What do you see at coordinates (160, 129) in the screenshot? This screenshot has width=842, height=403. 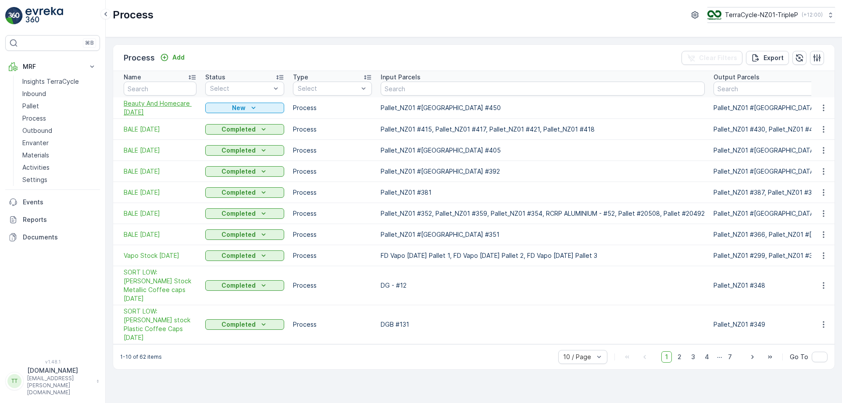 I see `a: BALE 31/07/25` at bounding box center [160, 129].